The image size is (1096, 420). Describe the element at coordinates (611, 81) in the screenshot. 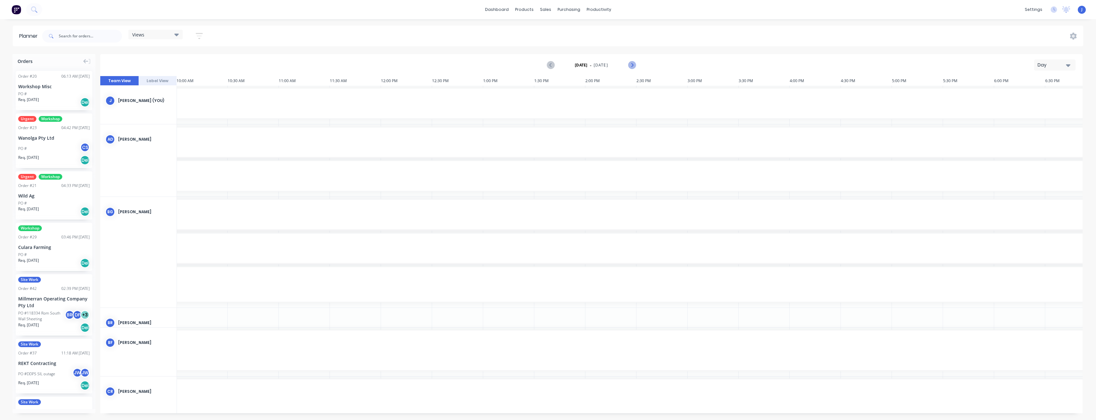

I see `div: 2:00 PM` at that location.